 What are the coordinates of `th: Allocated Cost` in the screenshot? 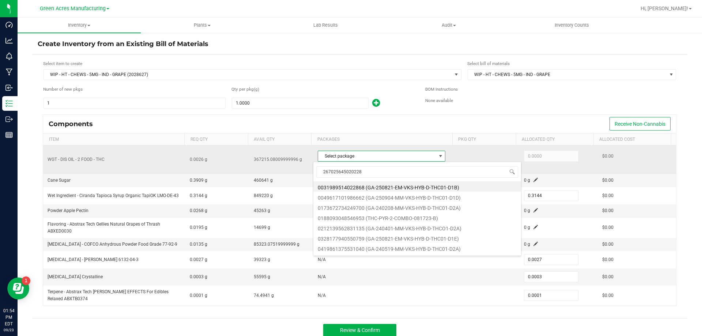 It's located at (632, 140).